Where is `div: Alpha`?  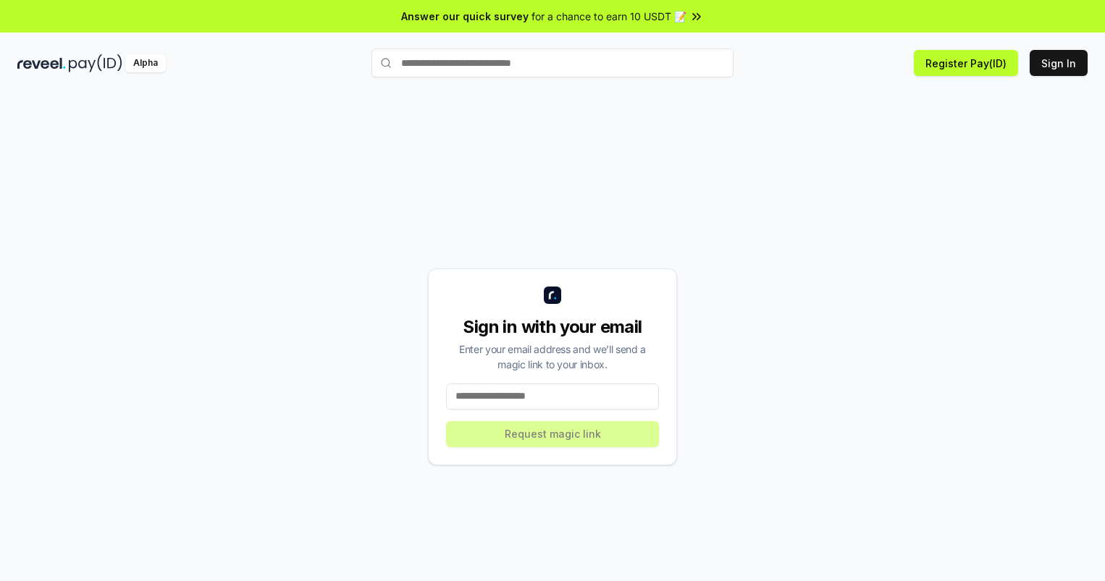
div: Alpha is located at coordinates (146, 63).